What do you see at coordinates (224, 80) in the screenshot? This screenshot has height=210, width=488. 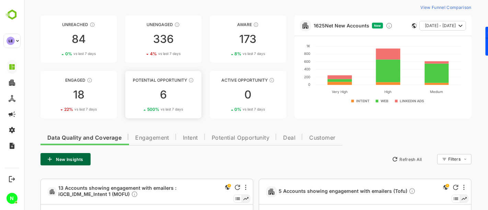 I see `div: Active Opportunity` at bounding box center [224, 80].